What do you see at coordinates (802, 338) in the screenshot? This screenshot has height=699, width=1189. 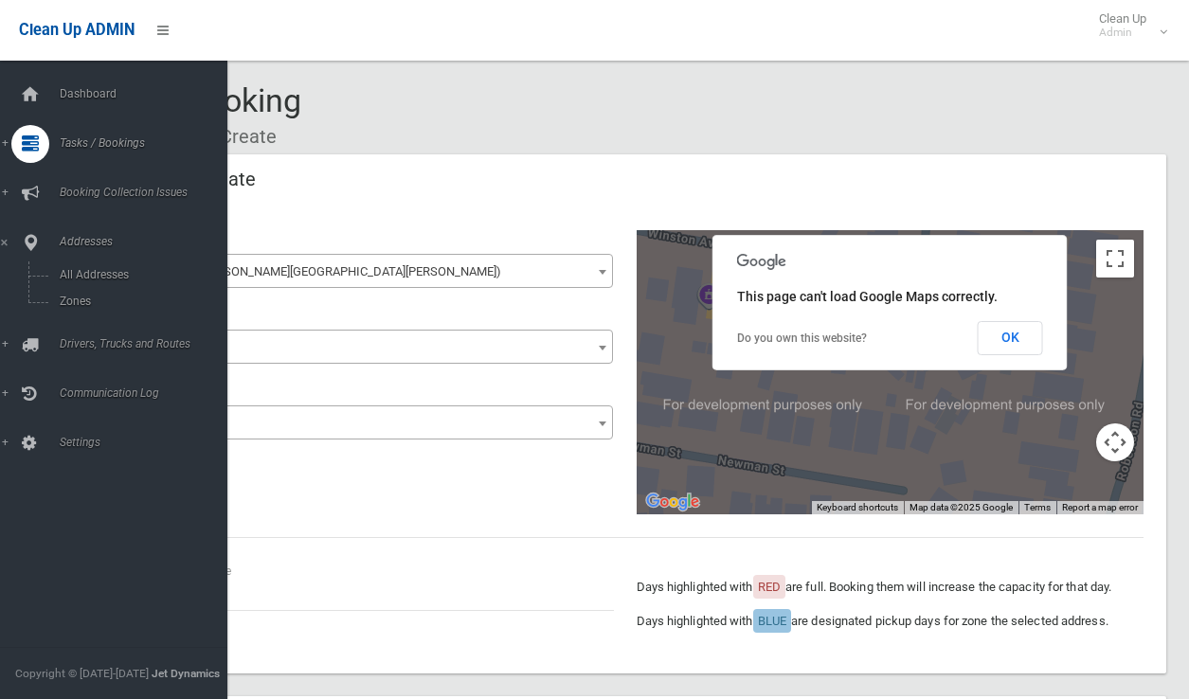 I see `a: Do you own this website?` at bounding box center [802, 338].